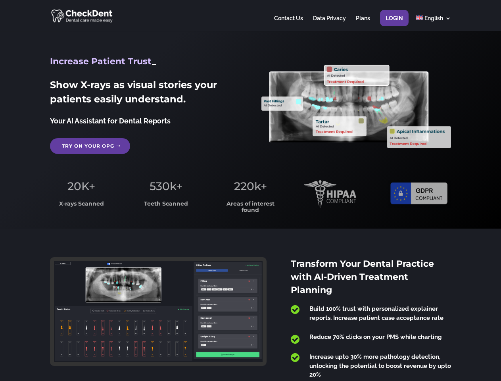 This screenshot has height=381, width=501. Describe the element at coordinates (81, 186) in the screenshot. I see `span: 20K+` at that location.